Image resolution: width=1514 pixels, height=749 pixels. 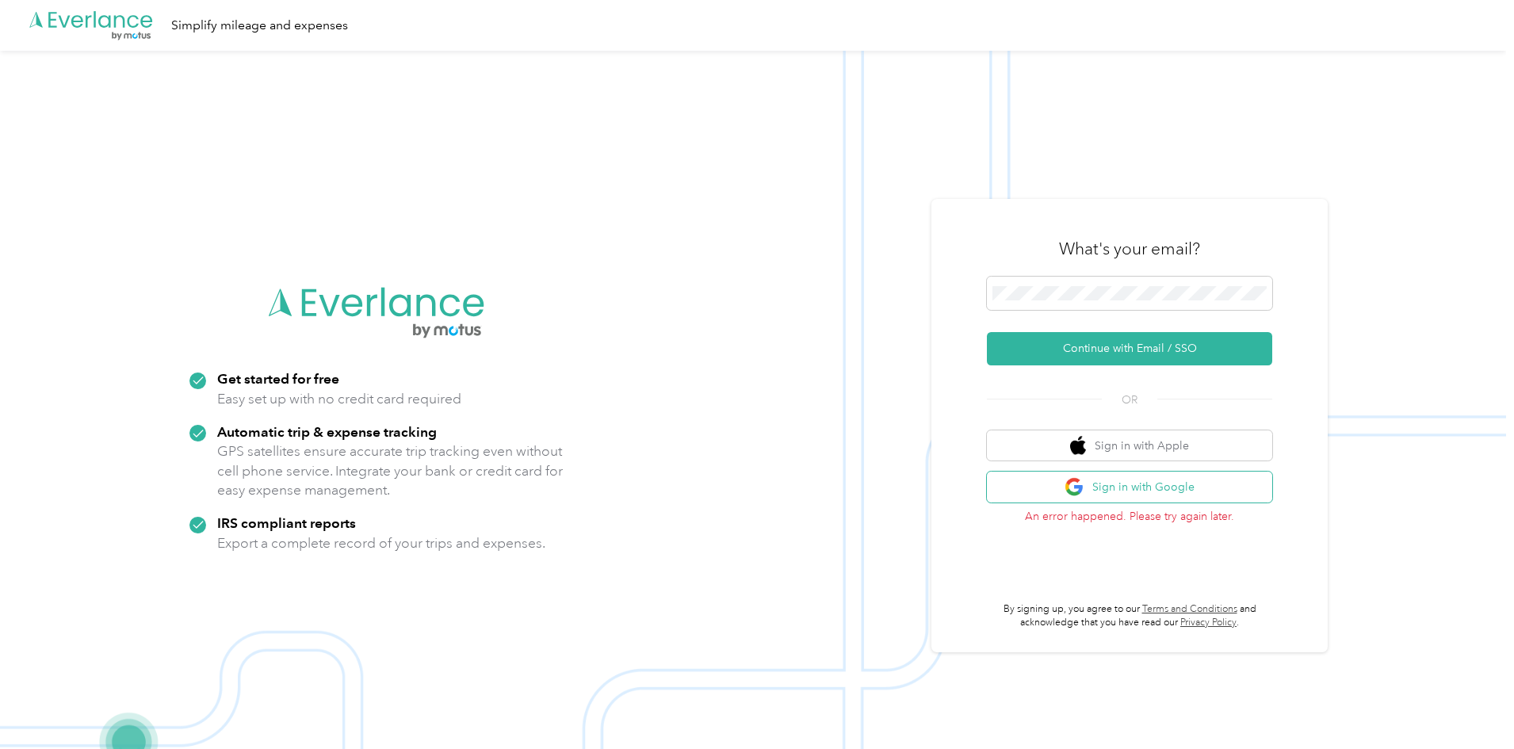 What do you see at coordinates (1130, 616) in the screenshot?
I see `p: By signing up, you agree to our and acknowledge that you have read our .` at bounding box center [1130, 616].